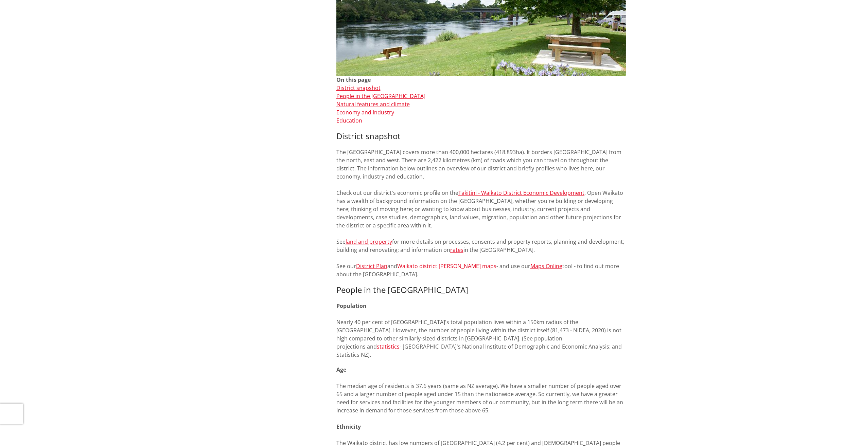 This screenshot has height=446, width=862. What do you see at coordinates (365, 112) in the screenshot?
I see `a: Economy and industry` at bounding box center [365, 112].